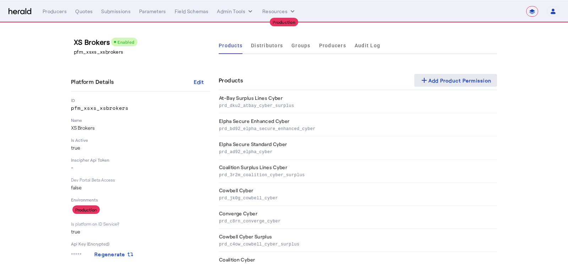 Image resolution: width=568 pixels, height=264 pixels. I want to click on span: Distributors, so click(267, 45).